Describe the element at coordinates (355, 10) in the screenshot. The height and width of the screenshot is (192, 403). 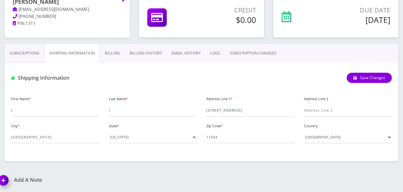
I see `p: Due Date` at that location.